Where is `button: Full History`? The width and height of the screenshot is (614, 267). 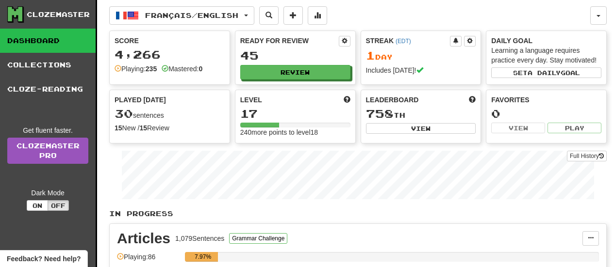 button: Full History is located at coordinates (586, 156).